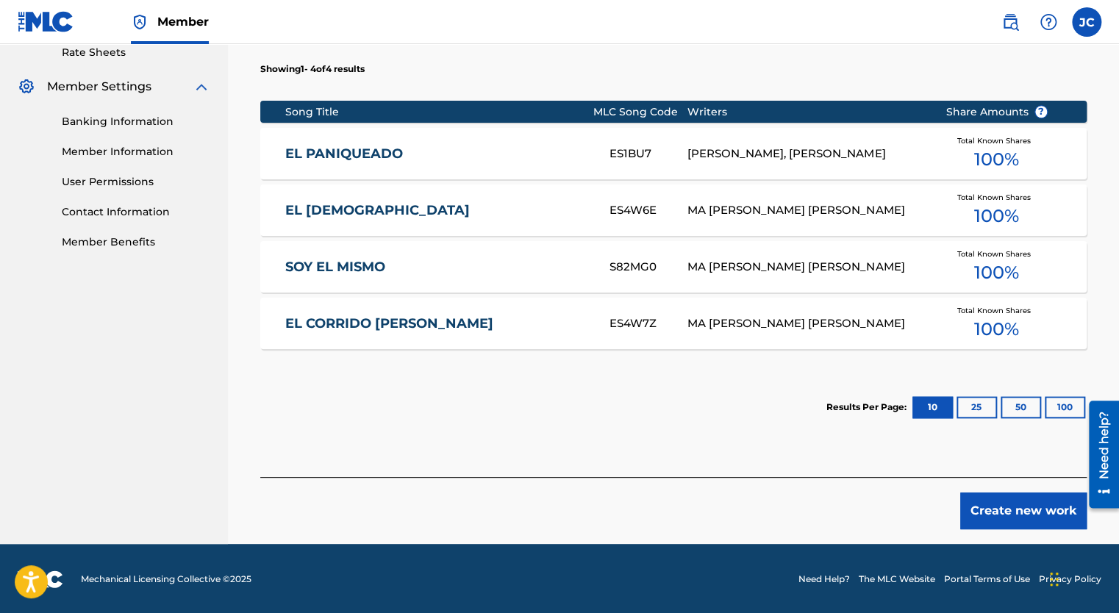  Describe the element at coordinates (648, 324) in the screenshot. I see `div: ES4W7Z` at that location.